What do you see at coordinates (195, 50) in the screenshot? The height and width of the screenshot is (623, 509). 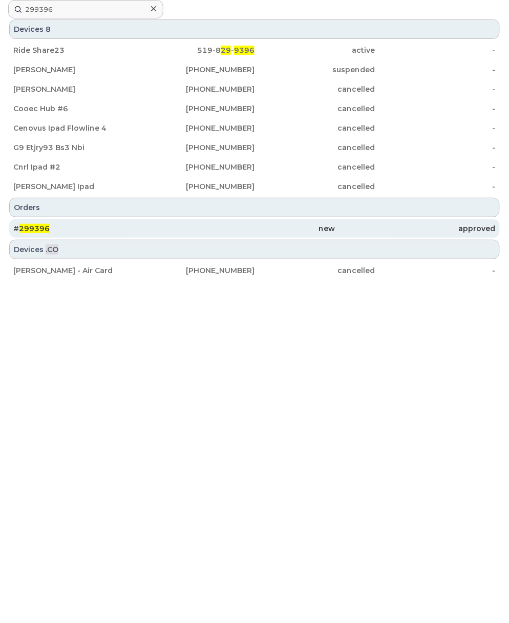 I see `div: 519-8 -` at bounding box center [195, 50].